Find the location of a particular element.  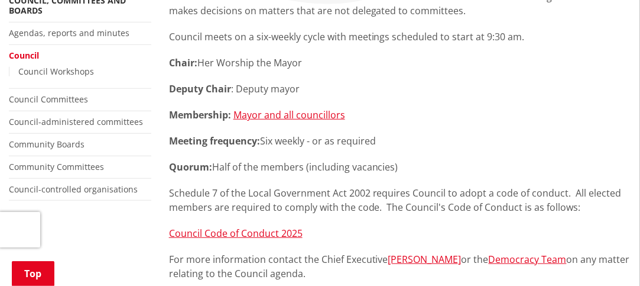

a: Agendas, reports and minutes is located at coordinates (69, 33).